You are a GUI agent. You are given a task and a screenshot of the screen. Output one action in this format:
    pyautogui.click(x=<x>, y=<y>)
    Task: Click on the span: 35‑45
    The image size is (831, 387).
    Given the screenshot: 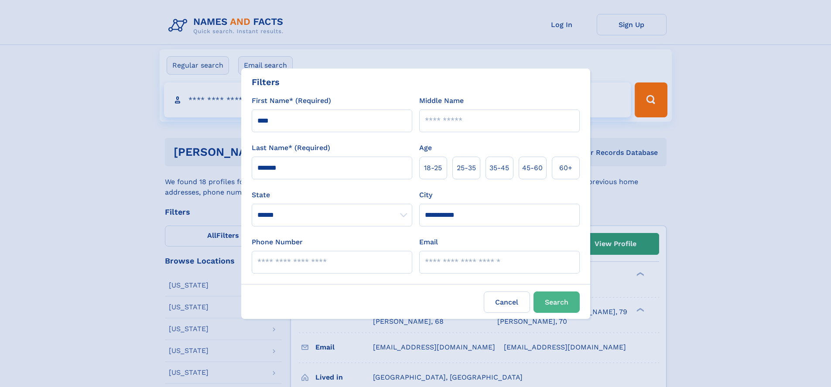 What is the action you would take?
    pyautogui.click(x=499, y=168)
    